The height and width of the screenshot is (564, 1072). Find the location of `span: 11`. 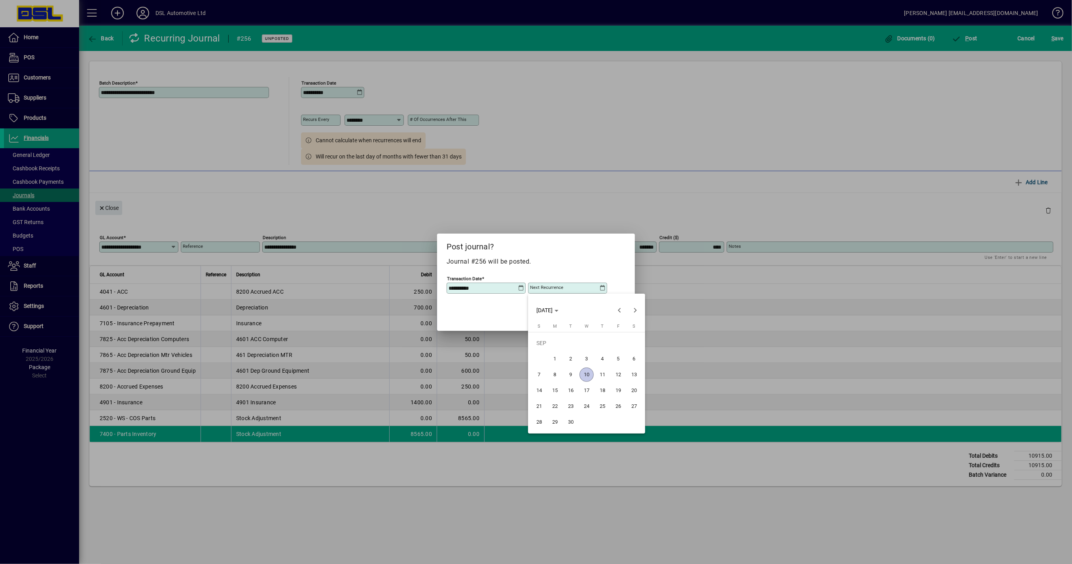

span: 11 is located at coordinates (602, 375).